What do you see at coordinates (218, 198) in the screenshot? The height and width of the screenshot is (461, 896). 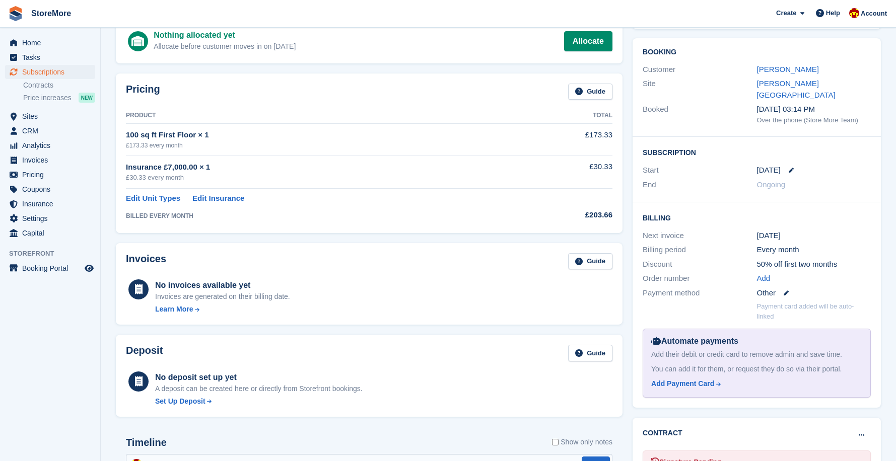 I see `a: Edit Insurance` at bounding box center [218, 198].